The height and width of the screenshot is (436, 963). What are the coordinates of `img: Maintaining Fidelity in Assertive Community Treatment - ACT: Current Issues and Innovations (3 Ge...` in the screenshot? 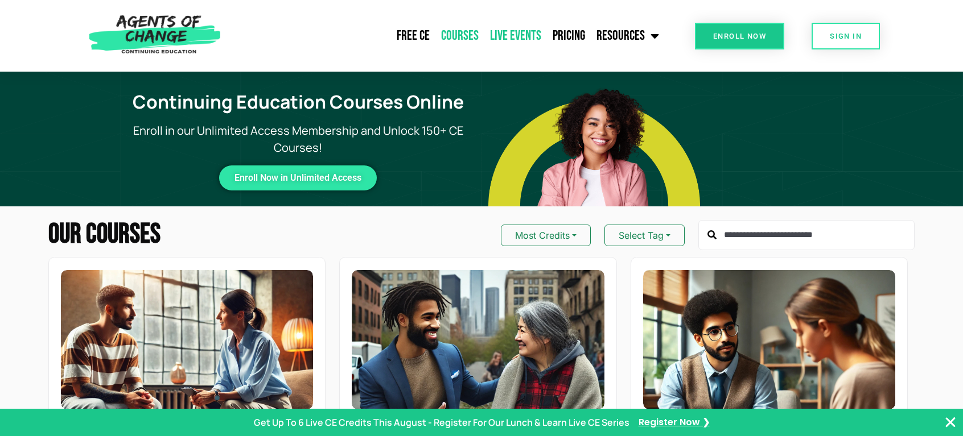 It's located at (769, 340).